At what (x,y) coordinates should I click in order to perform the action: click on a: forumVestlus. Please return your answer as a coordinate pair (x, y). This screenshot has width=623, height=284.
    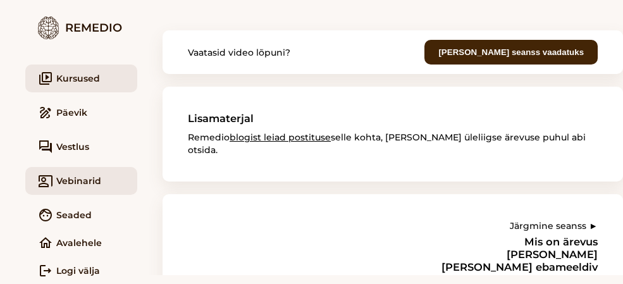
    Looking at the image, I should click on (81, 147).